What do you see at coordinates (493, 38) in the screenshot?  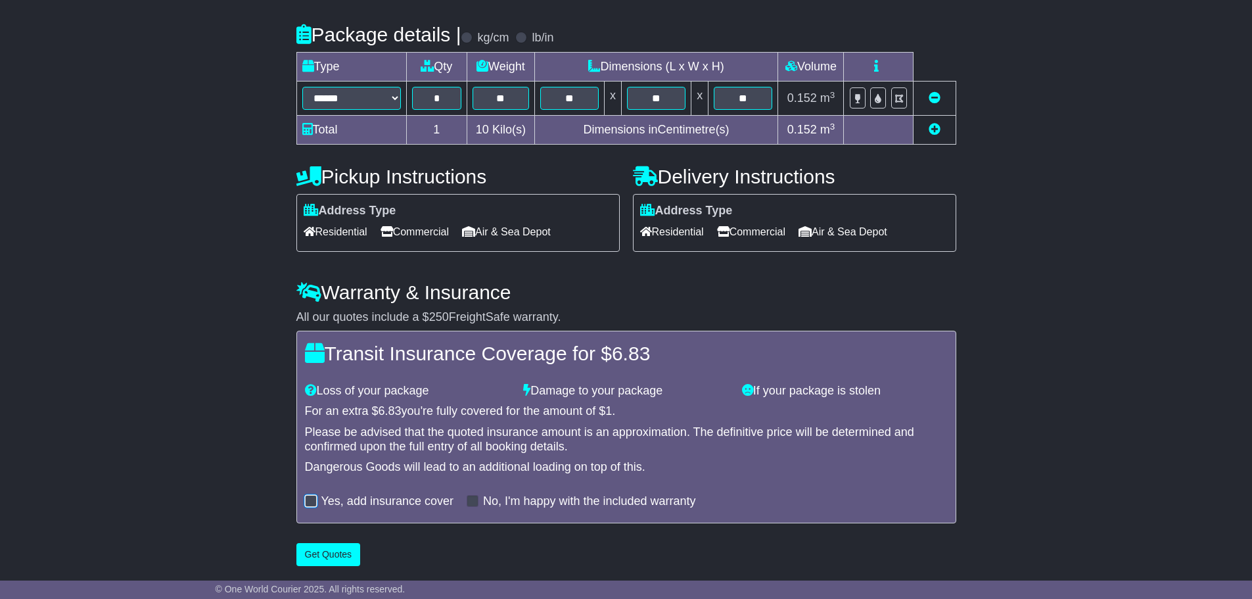 I see `label: kg/cm` at bounding box center [493, 38].